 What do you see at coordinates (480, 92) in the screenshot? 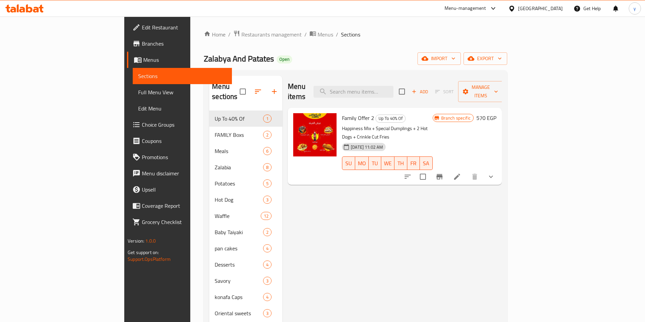
I see `span: Manage items` at bounding box center [480, 92].